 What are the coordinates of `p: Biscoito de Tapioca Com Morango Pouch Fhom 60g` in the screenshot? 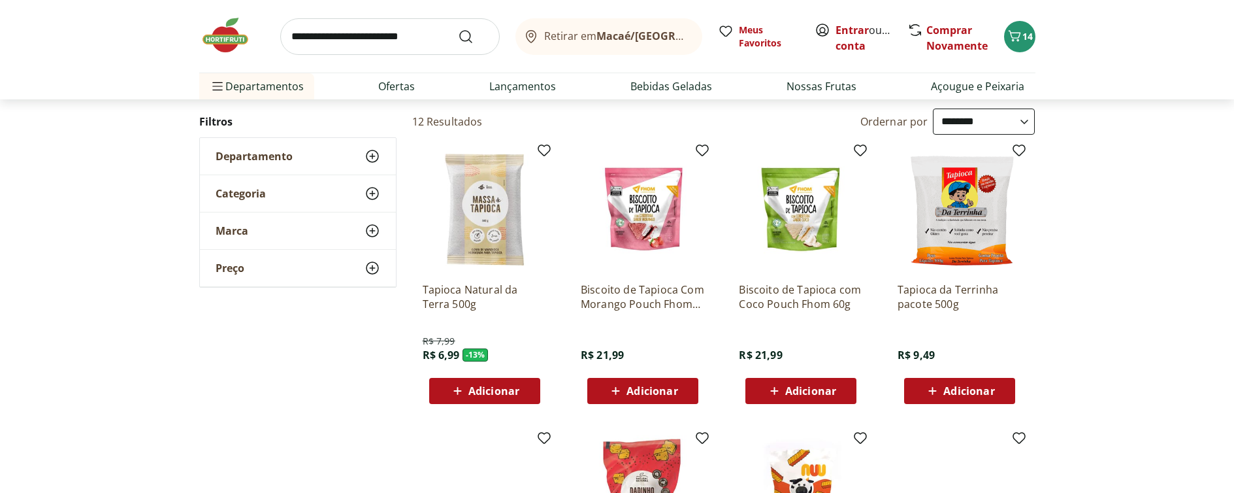 It's located at (643, 297).